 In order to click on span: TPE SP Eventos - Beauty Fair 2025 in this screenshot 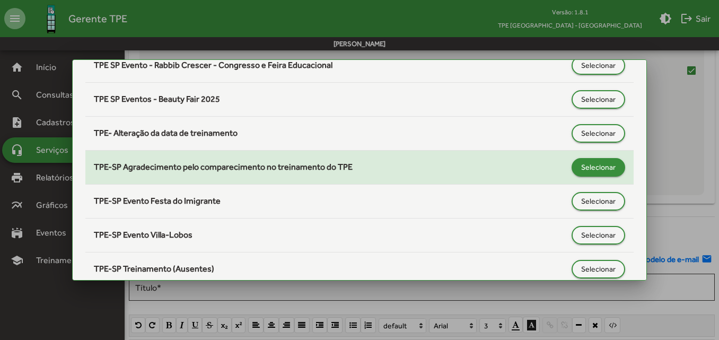, I will do `click(157, 99)`.